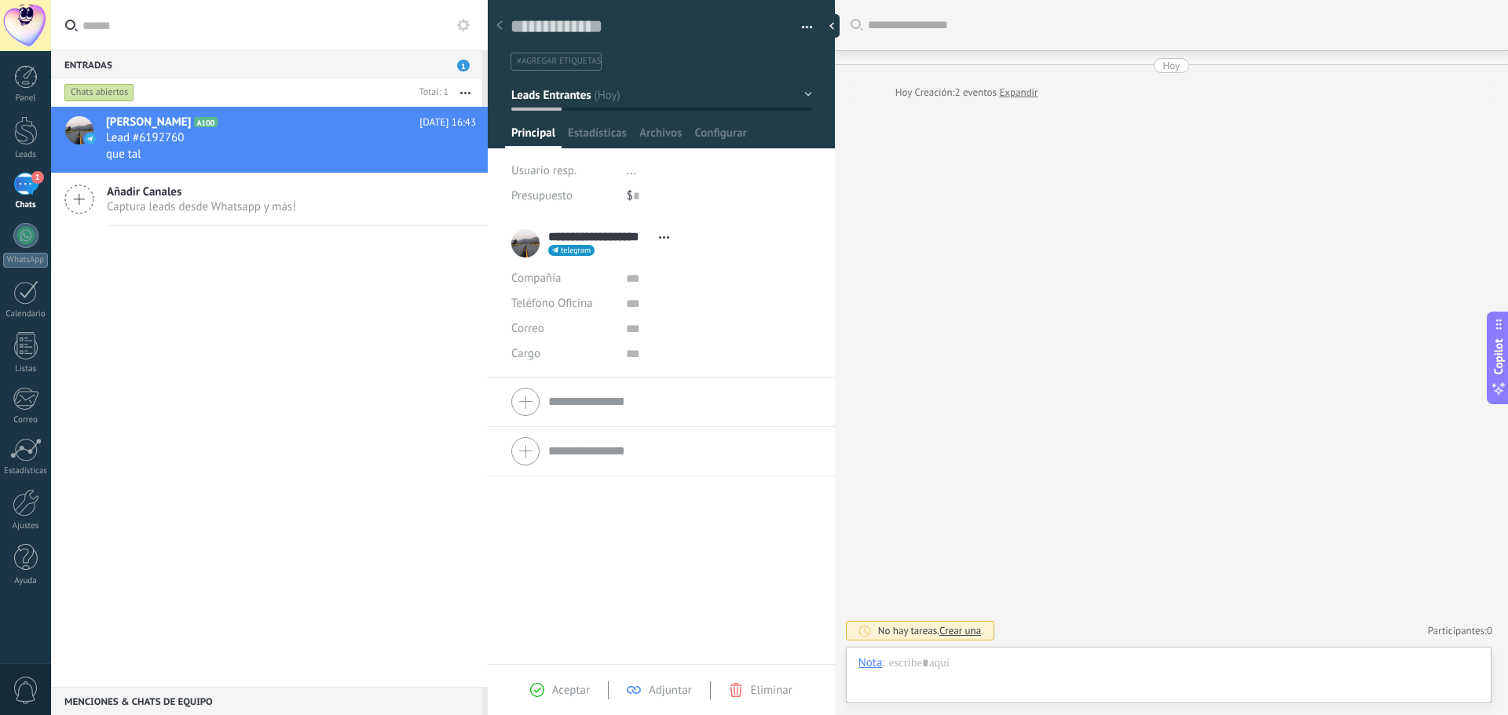  I want to click on span: 2 eventos, so click(974, 93).